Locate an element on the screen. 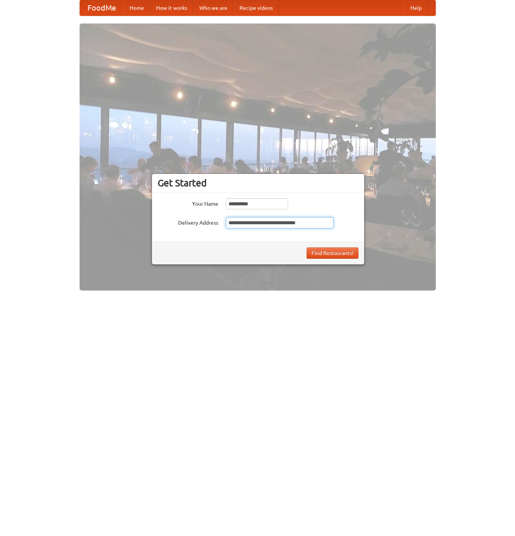  a: Home is located at coordinates (137, 8).